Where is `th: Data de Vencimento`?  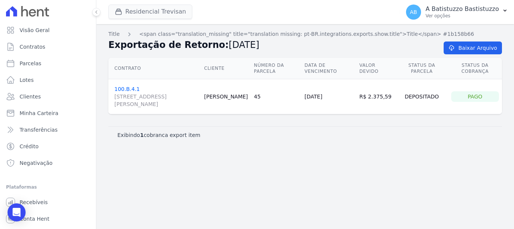
th: Data de Vencimento is located at coordinates (329, 68).